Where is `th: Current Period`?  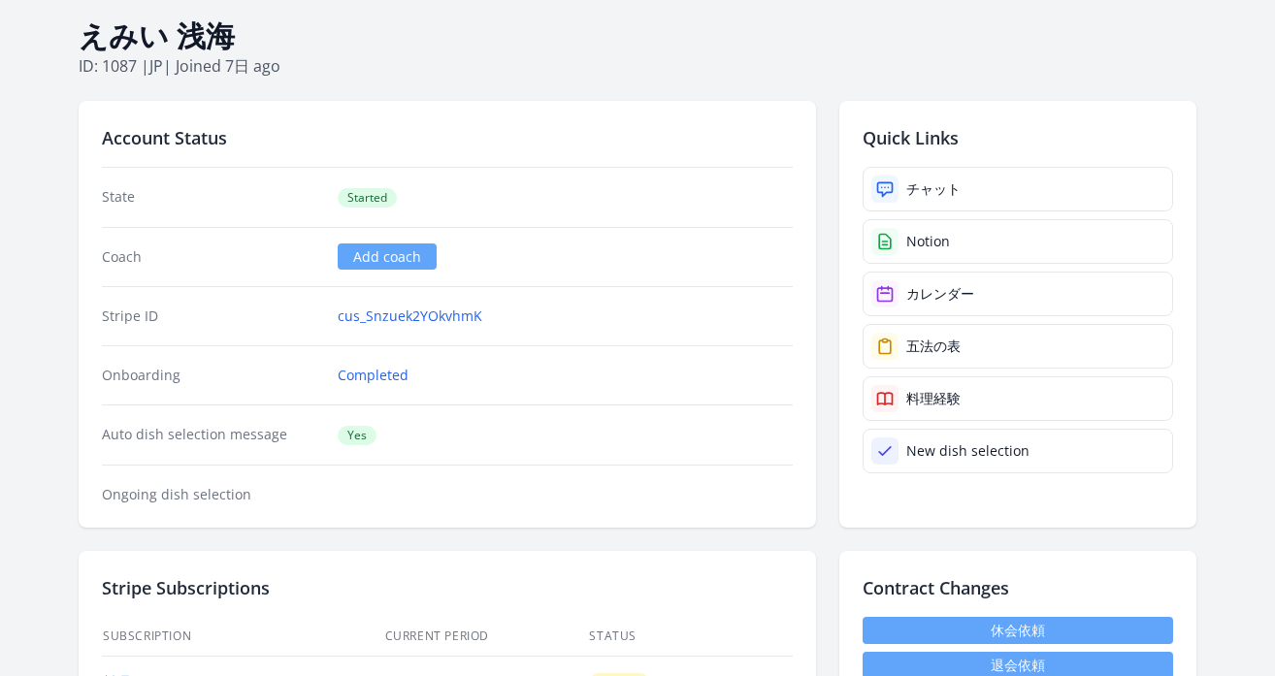 th: Current Period is located at coordinates (486, 636).